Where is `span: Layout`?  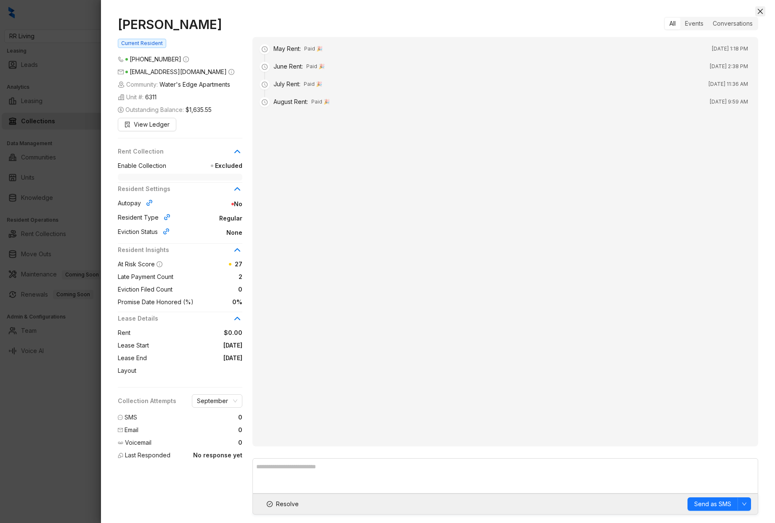
span: Layout is located at coordinates (127, 371).